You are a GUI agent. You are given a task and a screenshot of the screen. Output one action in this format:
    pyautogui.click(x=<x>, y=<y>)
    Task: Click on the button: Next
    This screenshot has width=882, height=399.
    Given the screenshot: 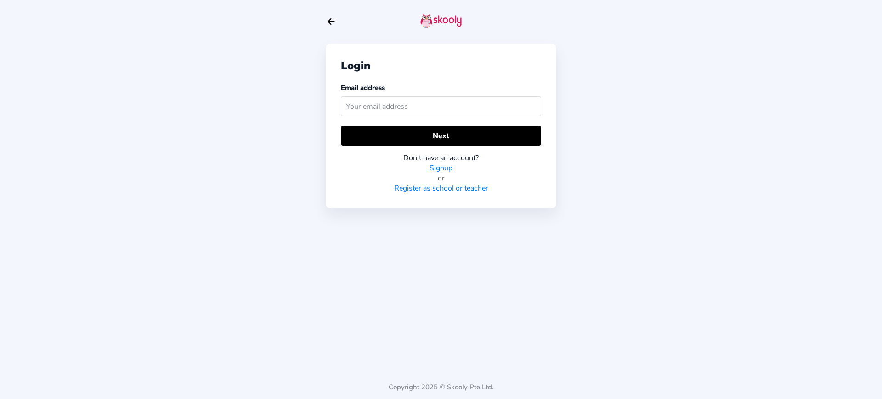 What is the action you would take?
    pyautogui.click(x=441, y=136)
    